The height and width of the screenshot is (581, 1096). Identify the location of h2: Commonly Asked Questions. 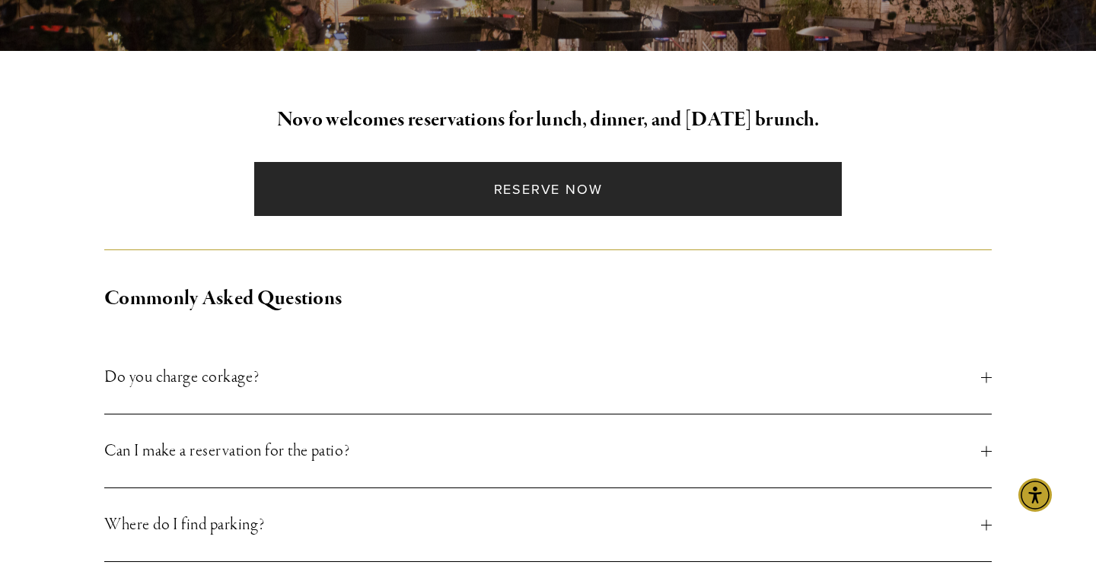
(548, 299).